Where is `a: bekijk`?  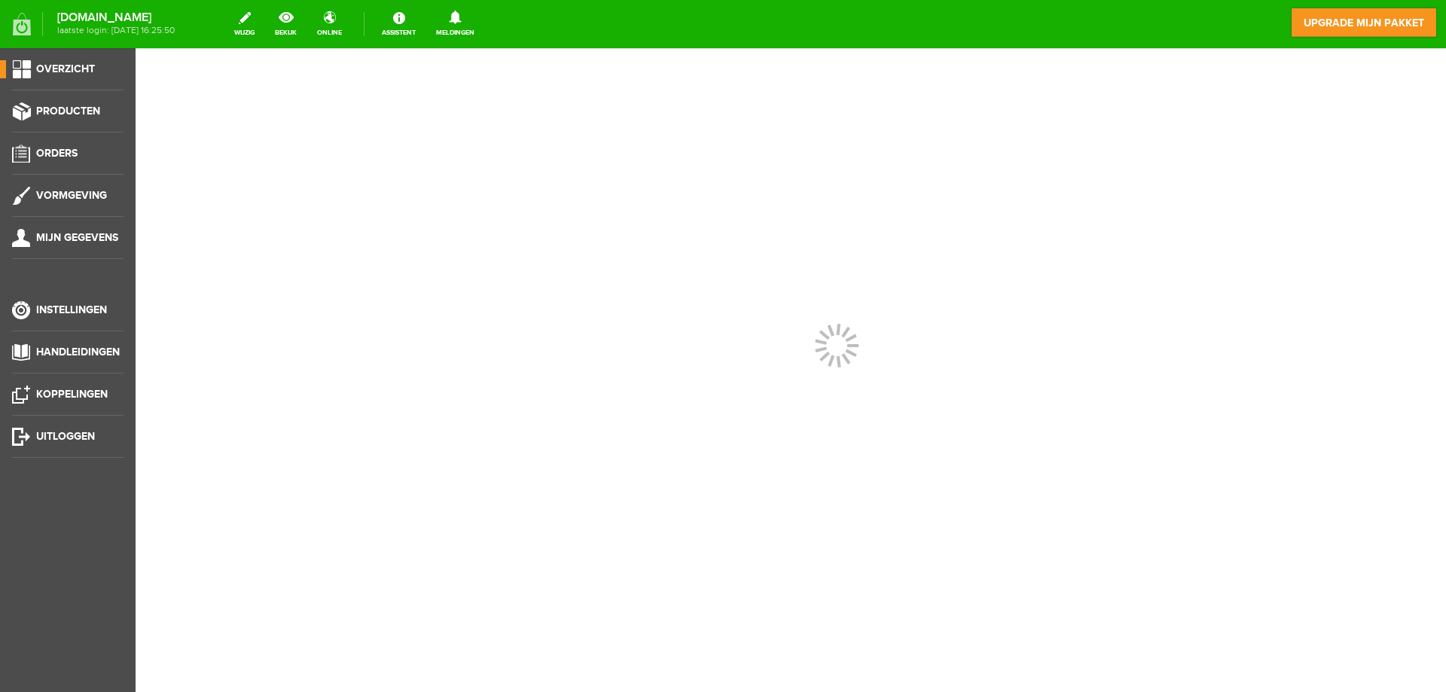
a: bekijk is located at coordinates (285, 24).